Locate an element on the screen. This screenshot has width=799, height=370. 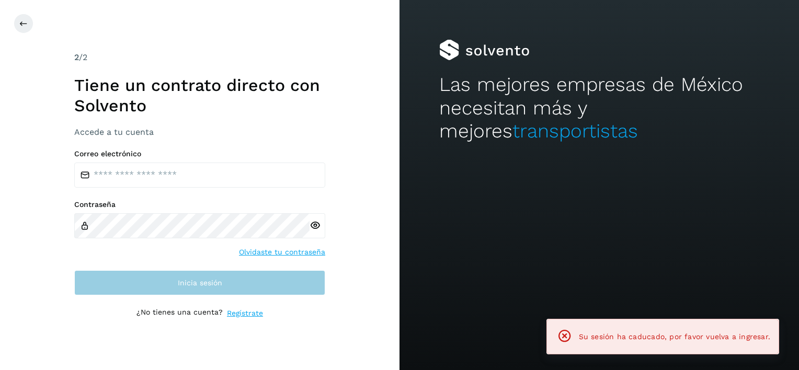
p: ¿No tienes una cuenta? is located at coordinates (179, 313).